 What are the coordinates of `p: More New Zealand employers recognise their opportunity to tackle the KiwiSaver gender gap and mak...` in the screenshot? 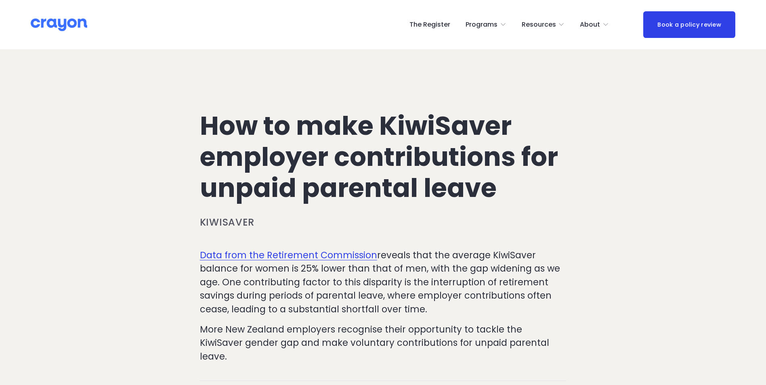 It's located at (383, 343).